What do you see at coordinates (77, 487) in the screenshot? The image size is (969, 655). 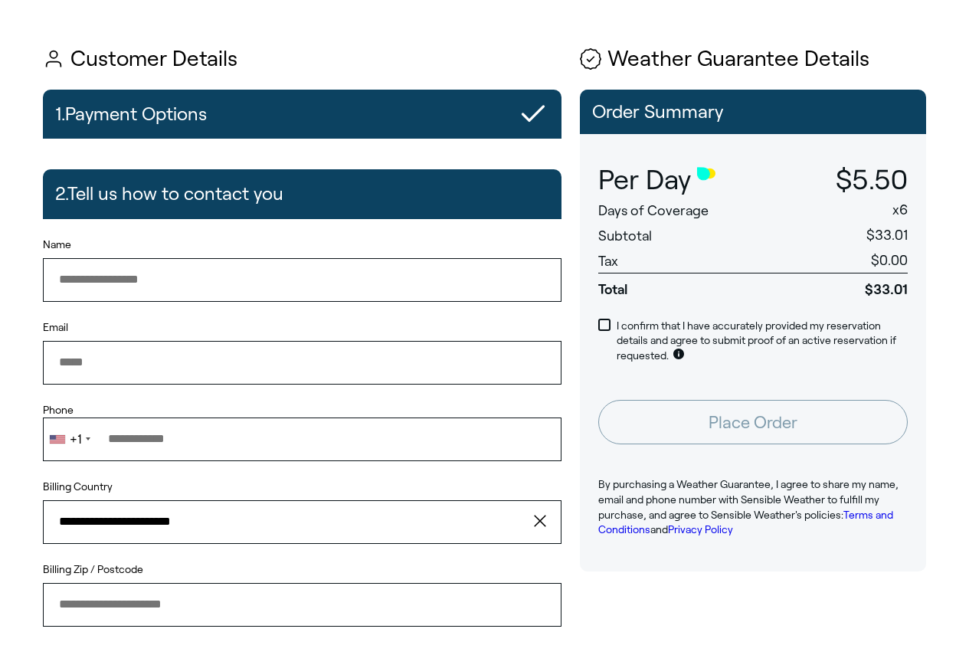 I see `label: Billing Country` at bounding box center [77, 487].